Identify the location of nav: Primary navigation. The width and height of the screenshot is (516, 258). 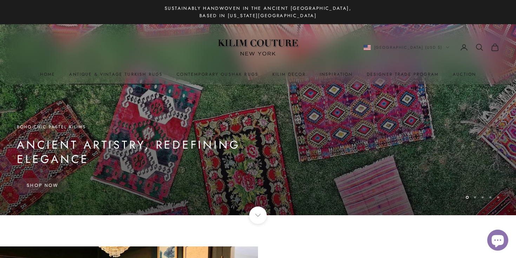
(258, 74).